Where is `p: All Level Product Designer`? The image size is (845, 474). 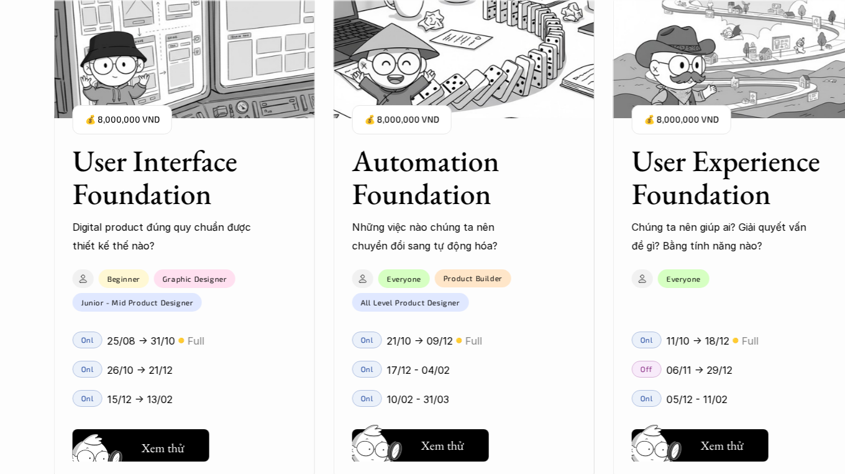 p: All Level Product Designer is located at coordinates (411, 302).